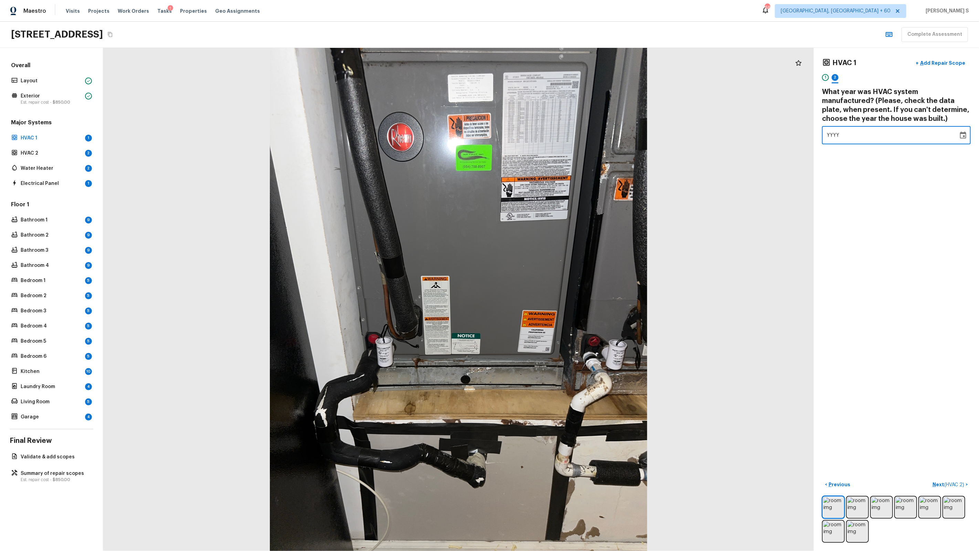  What do you see at coordinates (51, 96) in the screenshot?
I see `p: Exterior` at bounding box center [51, 96].